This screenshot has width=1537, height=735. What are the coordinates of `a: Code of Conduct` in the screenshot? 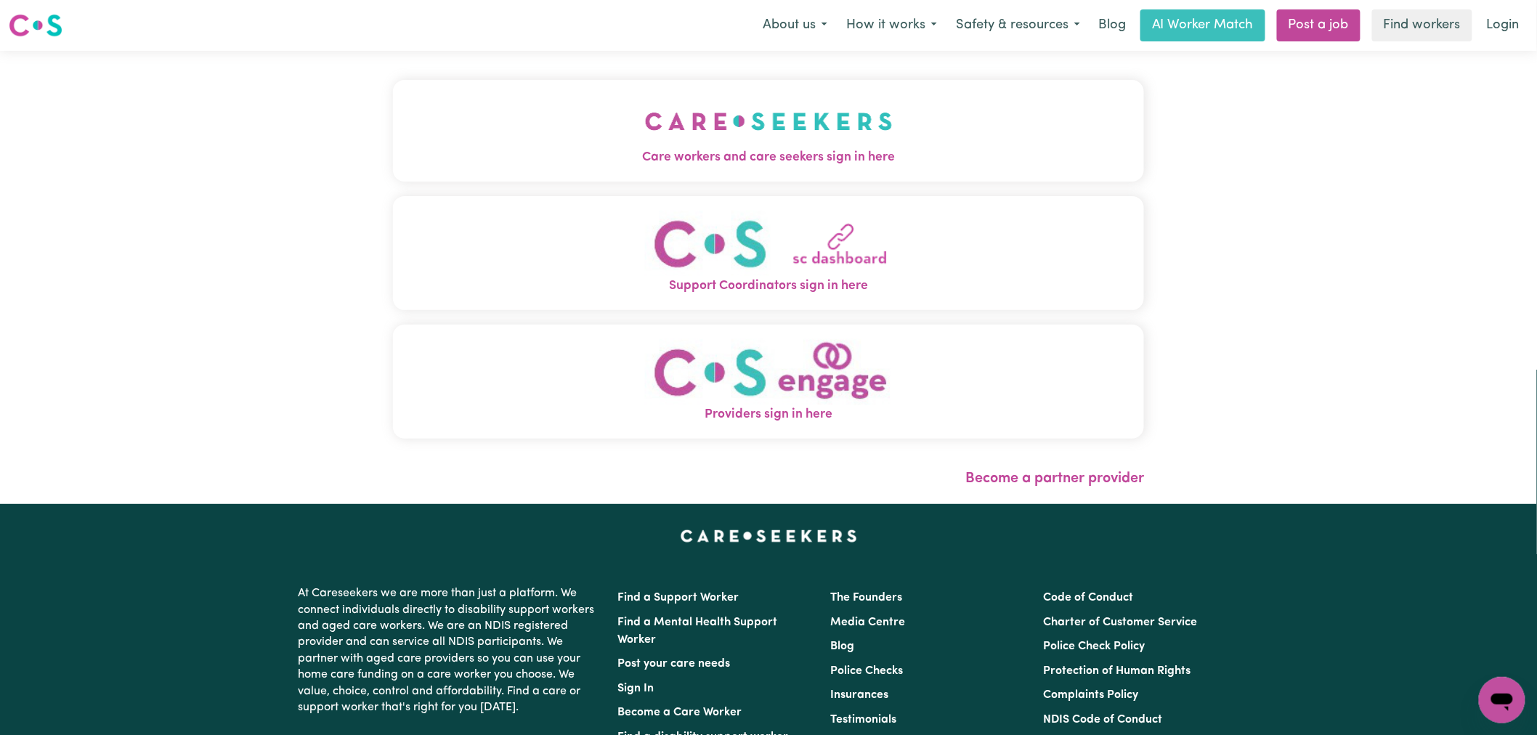 It's located at (1089, 598).